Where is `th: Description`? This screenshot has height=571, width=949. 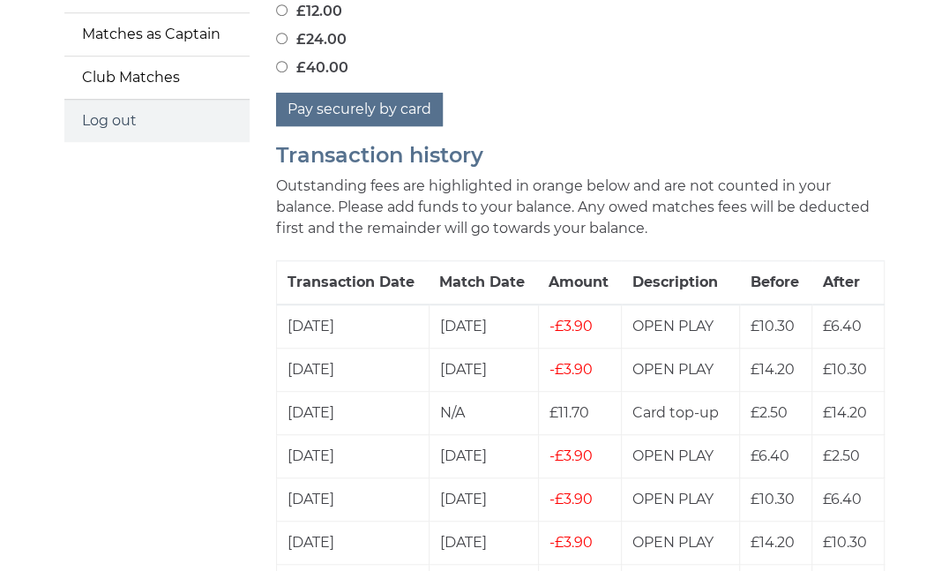
th: Description is located at coordinates (680, 283).